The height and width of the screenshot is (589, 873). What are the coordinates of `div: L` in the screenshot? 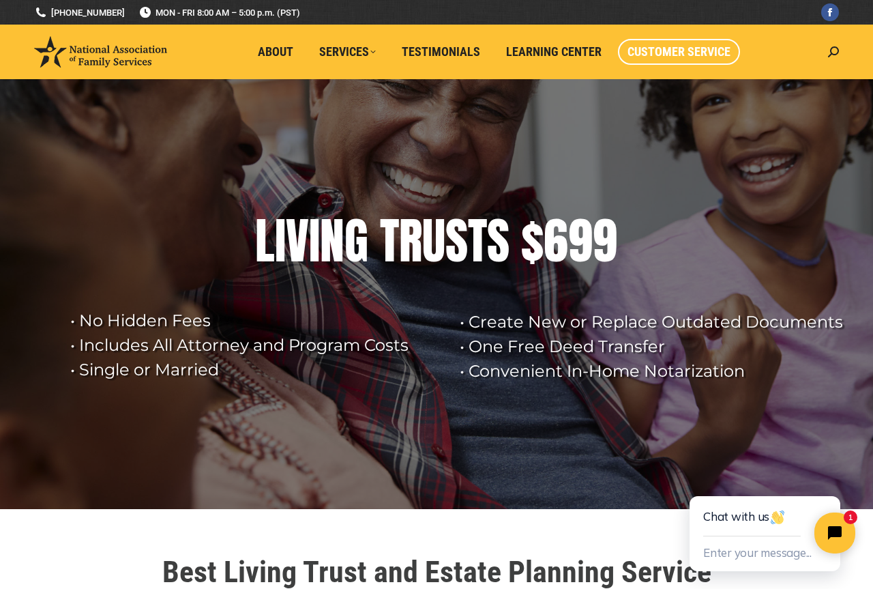 It's located at (265, 241).